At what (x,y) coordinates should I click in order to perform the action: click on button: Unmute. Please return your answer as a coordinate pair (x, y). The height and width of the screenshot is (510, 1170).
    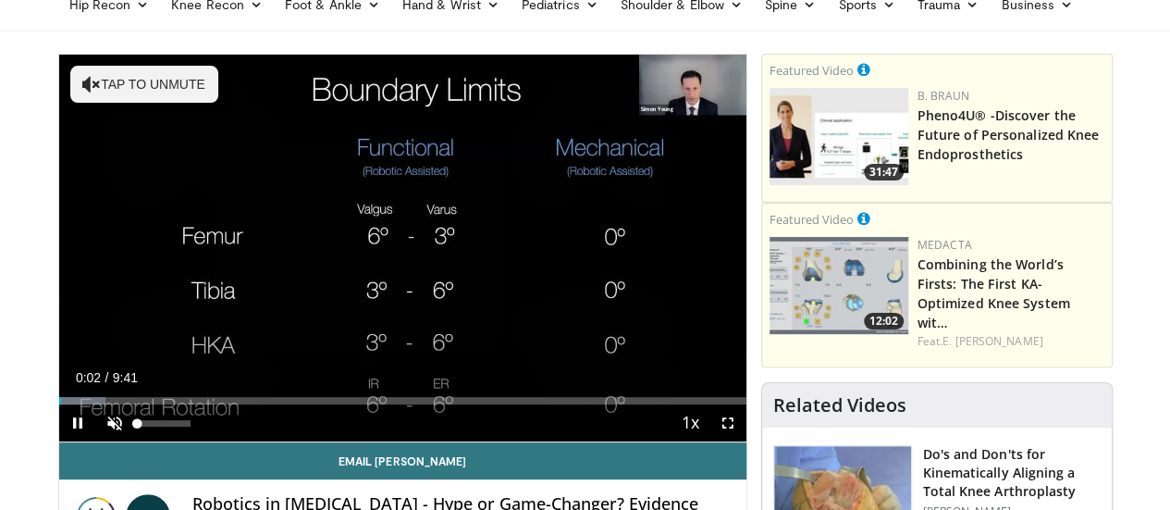
    Looking at the image, I should click on (115, 423).